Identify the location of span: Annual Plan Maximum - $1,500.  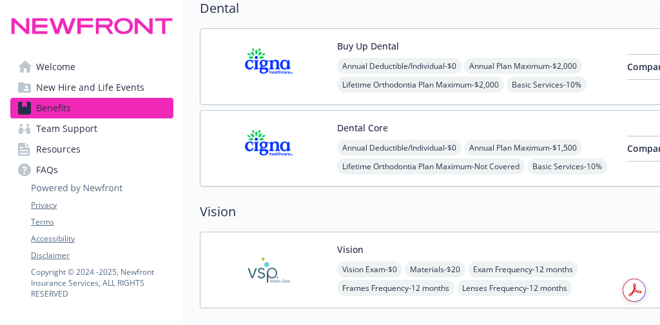
(523, 148).